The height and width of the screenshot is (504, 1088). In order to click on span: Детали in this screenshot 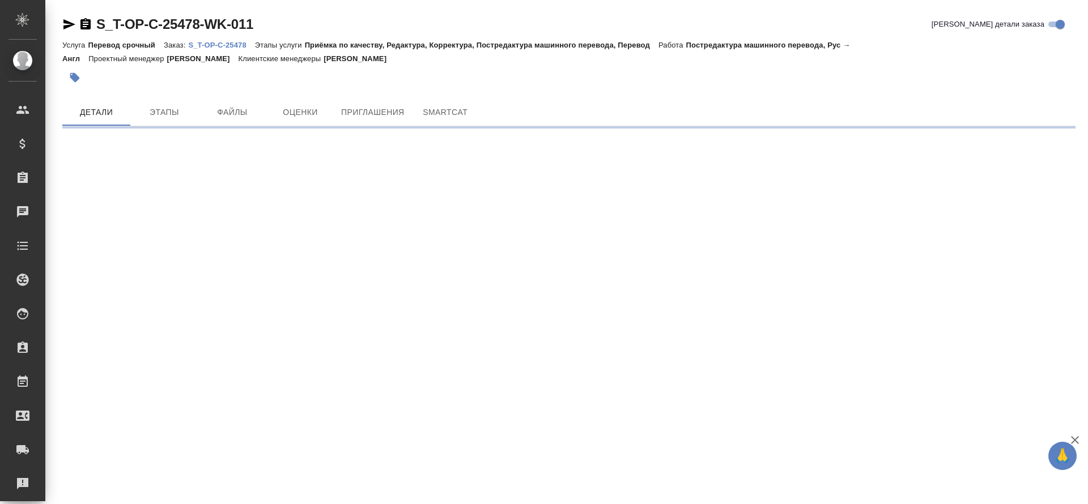, I will do `click(96, 112)`.